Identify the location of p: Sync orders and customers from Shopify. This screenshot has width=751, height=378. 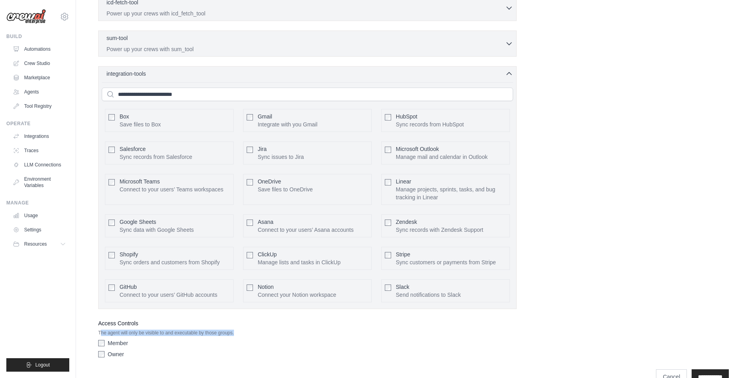
(169, 262).